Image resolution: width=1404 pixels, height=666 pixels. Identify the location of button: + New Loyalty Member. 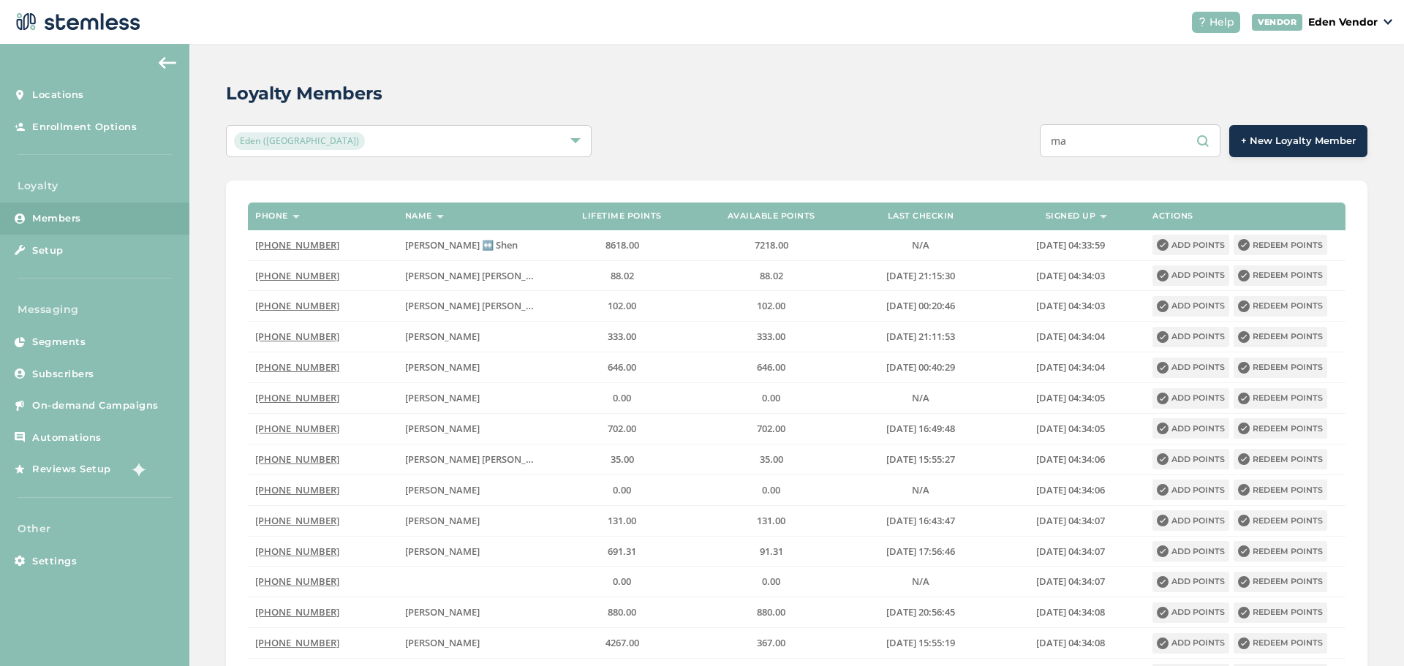
(1298, 141).